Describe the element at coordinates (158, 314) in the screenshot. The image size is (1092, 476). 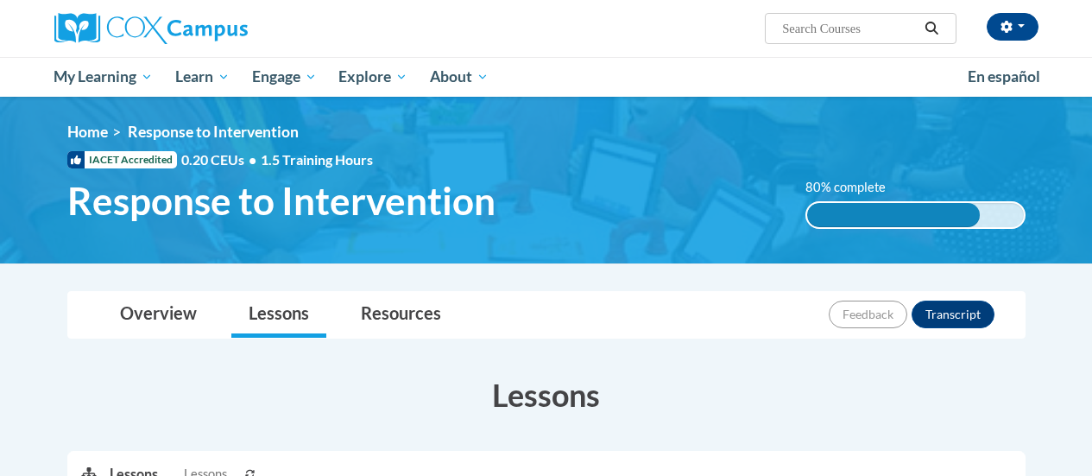
I see `a: Overview` at that location.